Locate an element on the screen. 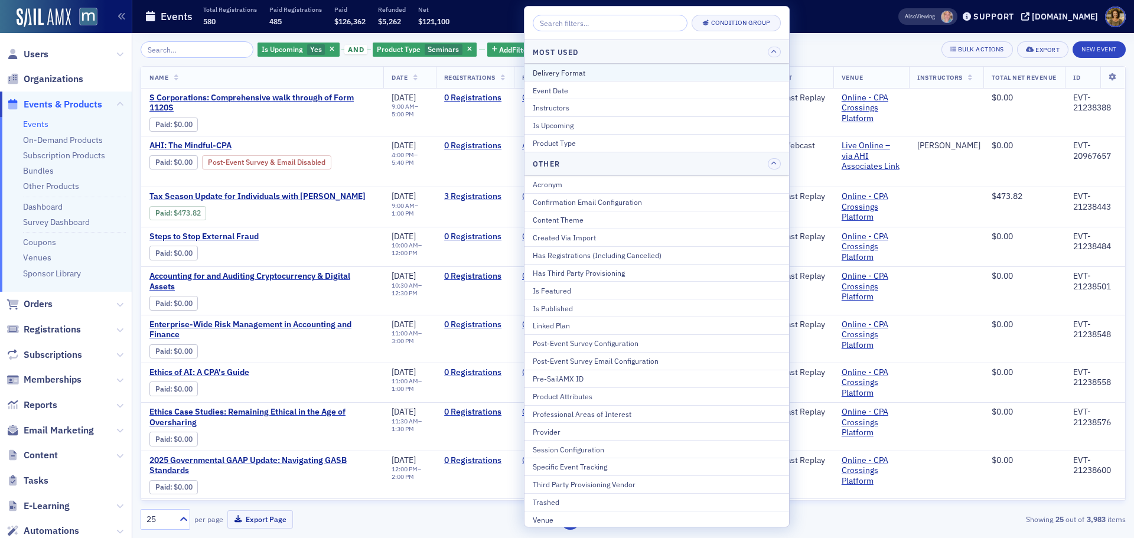 The height and width of the screenshot is (538, 1134). div: Showing out of items is located at coordinates (966, 519).